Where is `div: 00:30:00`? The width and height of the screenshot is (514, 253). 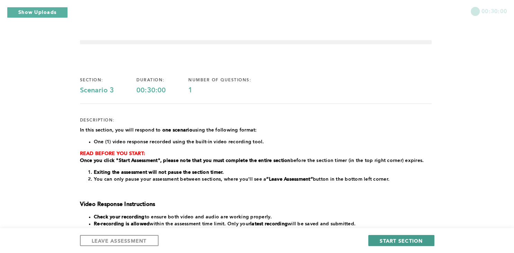 div: 00:30:00 is located at coordinates (162, 91).